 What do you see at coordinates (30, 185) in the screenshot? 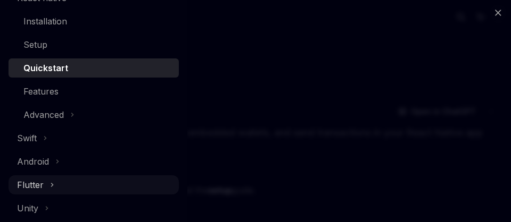
I see `div: Flutter` at bounding box center [30, 185].